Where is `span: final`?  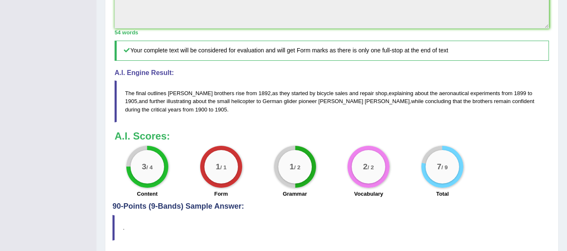 span: final is located at coordinates (141, 93).